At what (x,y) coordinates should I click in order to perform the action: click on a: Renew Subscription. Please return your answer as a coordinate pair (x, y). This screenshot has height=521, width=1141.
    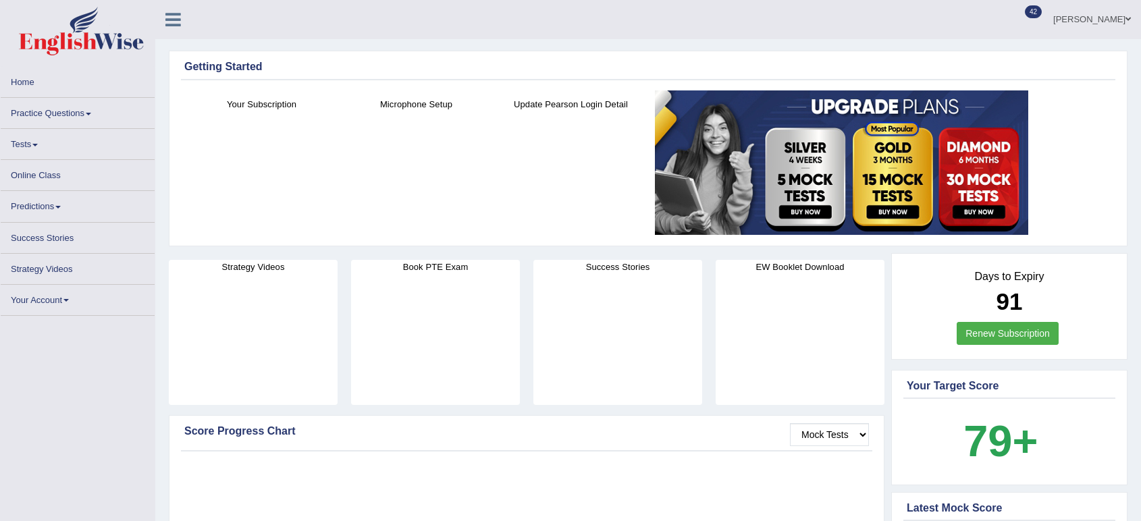
    Looking at the image, I should click on (1007, 334).